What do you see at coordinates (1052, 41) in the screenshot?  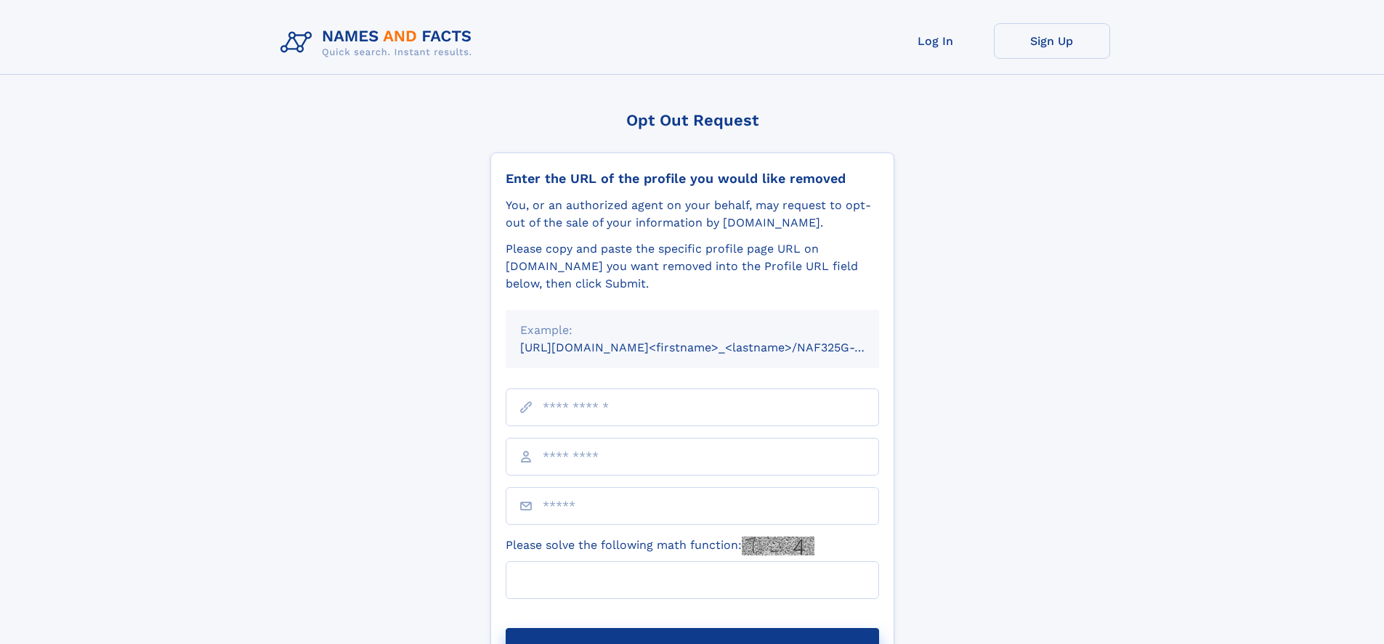 I see `a: Sign Up` at bounding box center [1052, 41].